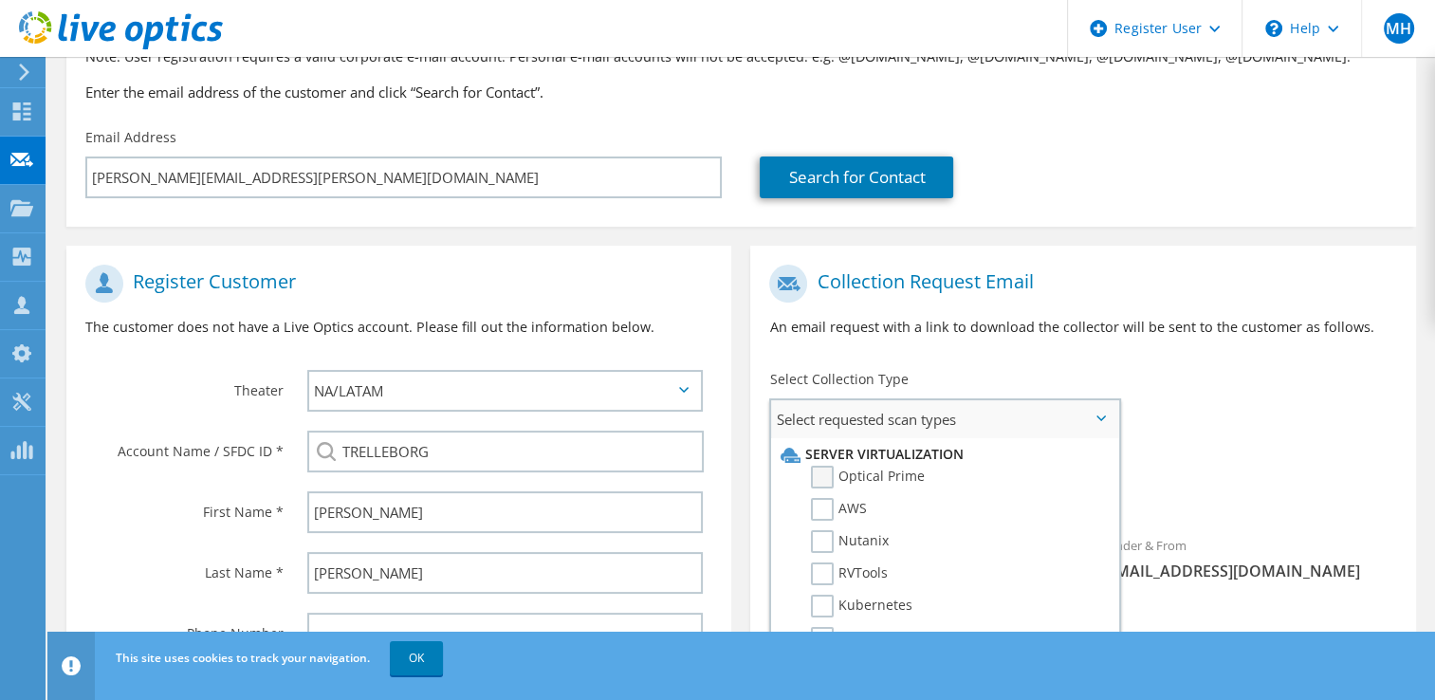 This screenshot has width=1435, height=700. Describe the element at coordinates (1082, 654) in the screenshot. I see `div: CC & Reply To` at that location.